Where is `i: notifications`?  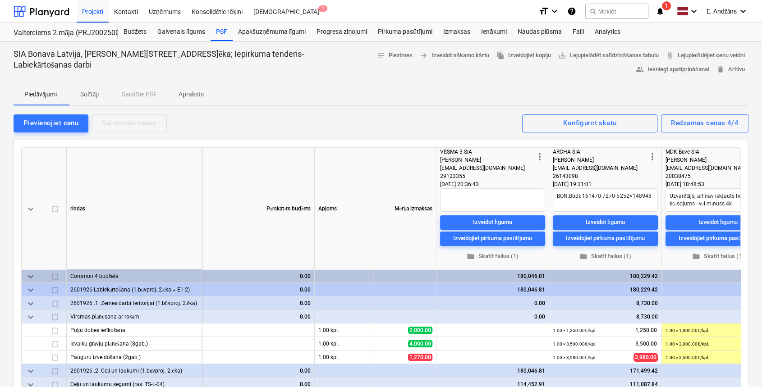
i: notifications is located at coordinates (660, 11).